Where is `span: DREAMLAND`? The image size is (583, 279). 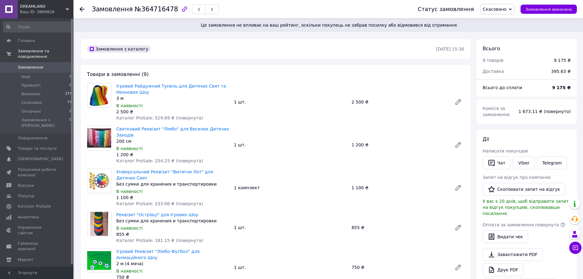
span: DREAMLAND is located at coordinates (43, 6).